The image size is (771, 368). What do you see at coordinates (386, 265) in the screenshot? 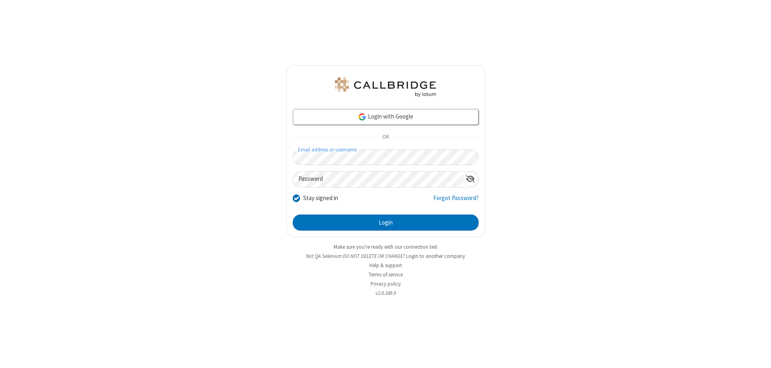
I see `a: Help & support` at bounding box center [386, 265].